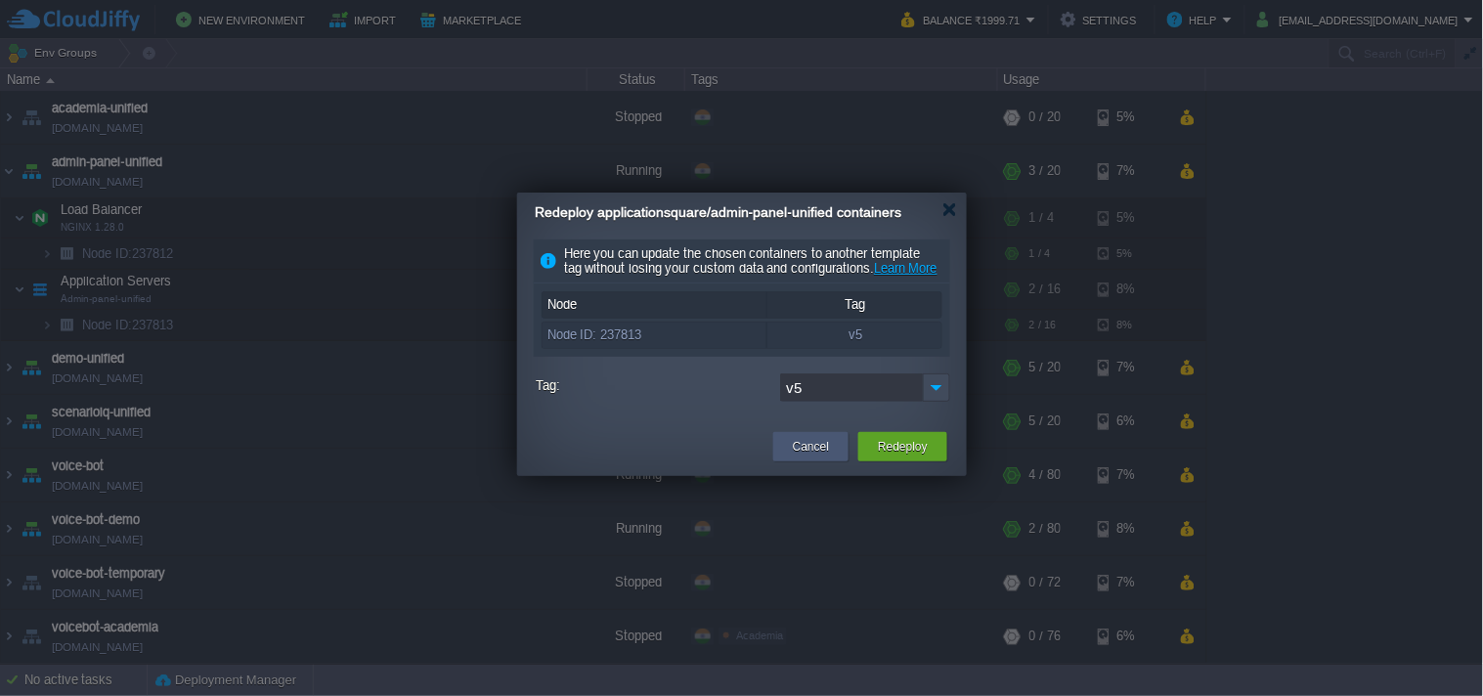 The image size is (1483, 696). What do you see at coordinates (718, 212) in the screenshot?
I see `span: Redeploy applicationsquare/admin-panel-unified containers` at bounding box center [718, 212].